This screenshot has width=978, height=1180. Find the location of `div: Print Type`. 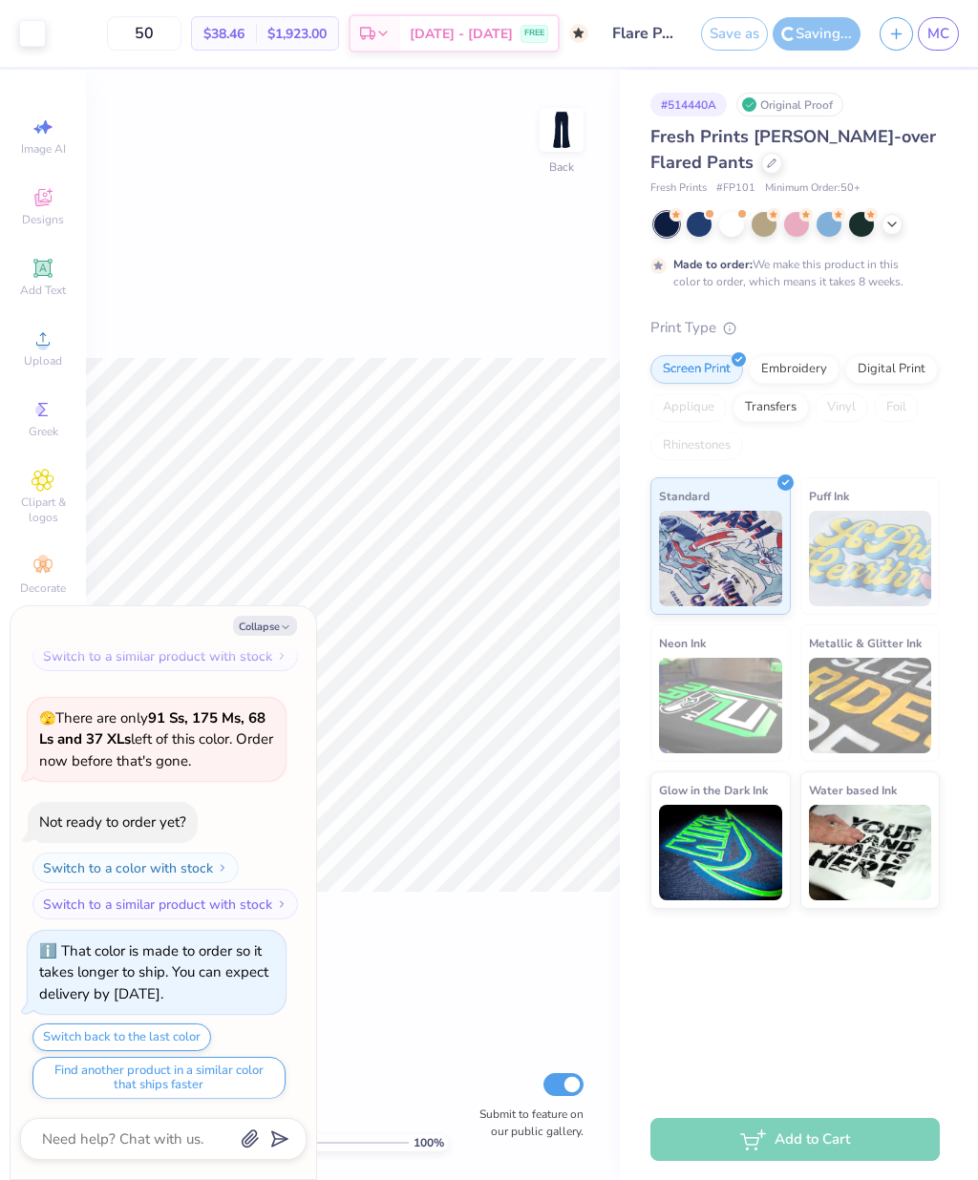

div: Print Type is located at coordinates (794, 328).